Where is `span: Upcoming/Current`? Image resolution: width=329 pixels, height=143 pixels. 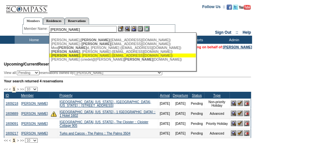
span: Upcoming/Current is located at coordinates (21, 64).